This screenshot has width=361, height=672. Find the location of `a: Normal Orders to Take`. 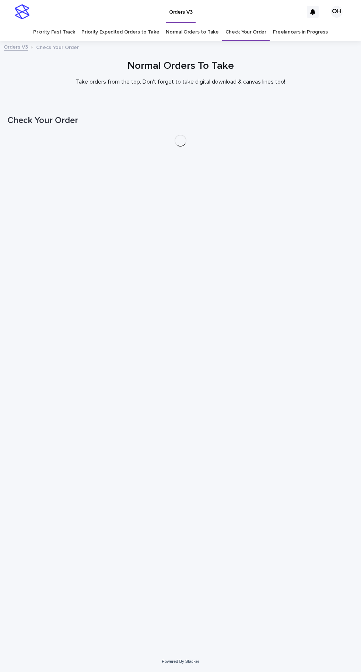

a: Normal Orders to Take is located at coordinates (192, 32).